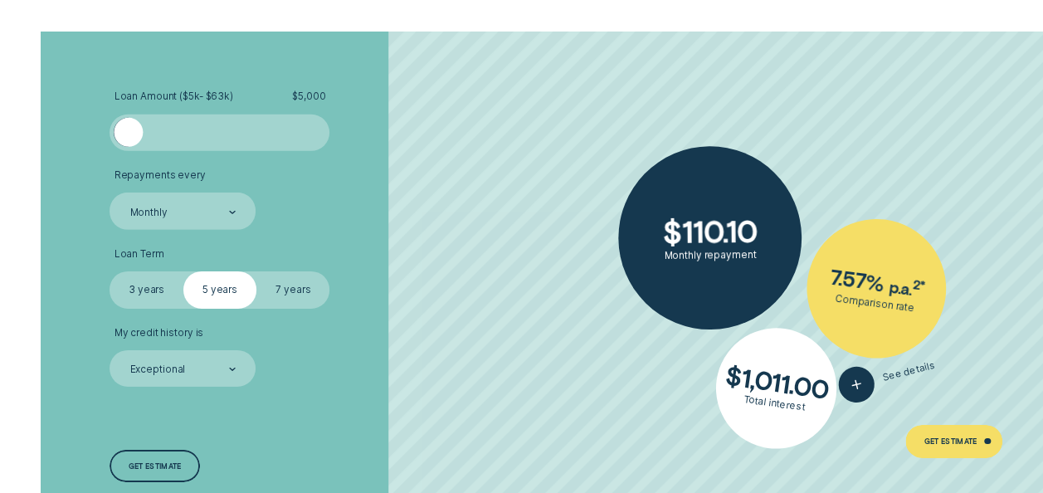 This screenshot has width=1043, height=493. What do you see at coordinates (146, 290) in the screenshot?
I see `label: 3 years` at bounding box center [146, 290].